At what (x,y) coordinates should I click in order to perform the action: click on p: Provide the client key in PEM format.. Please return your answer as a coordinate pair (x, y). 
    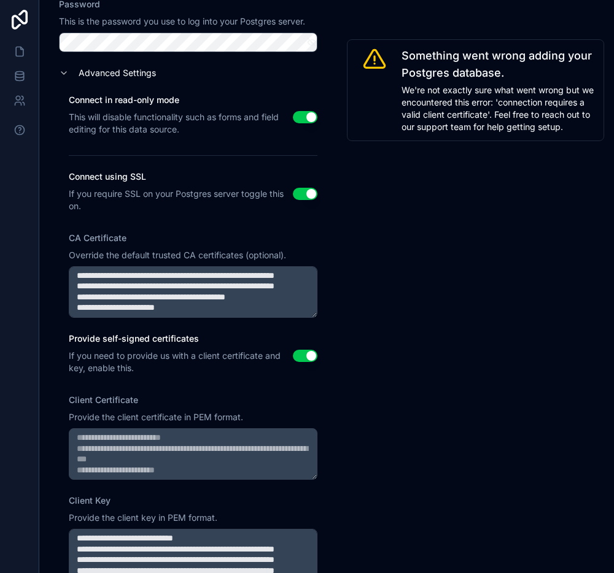
    Looking at the image, I should click on (193, 518).